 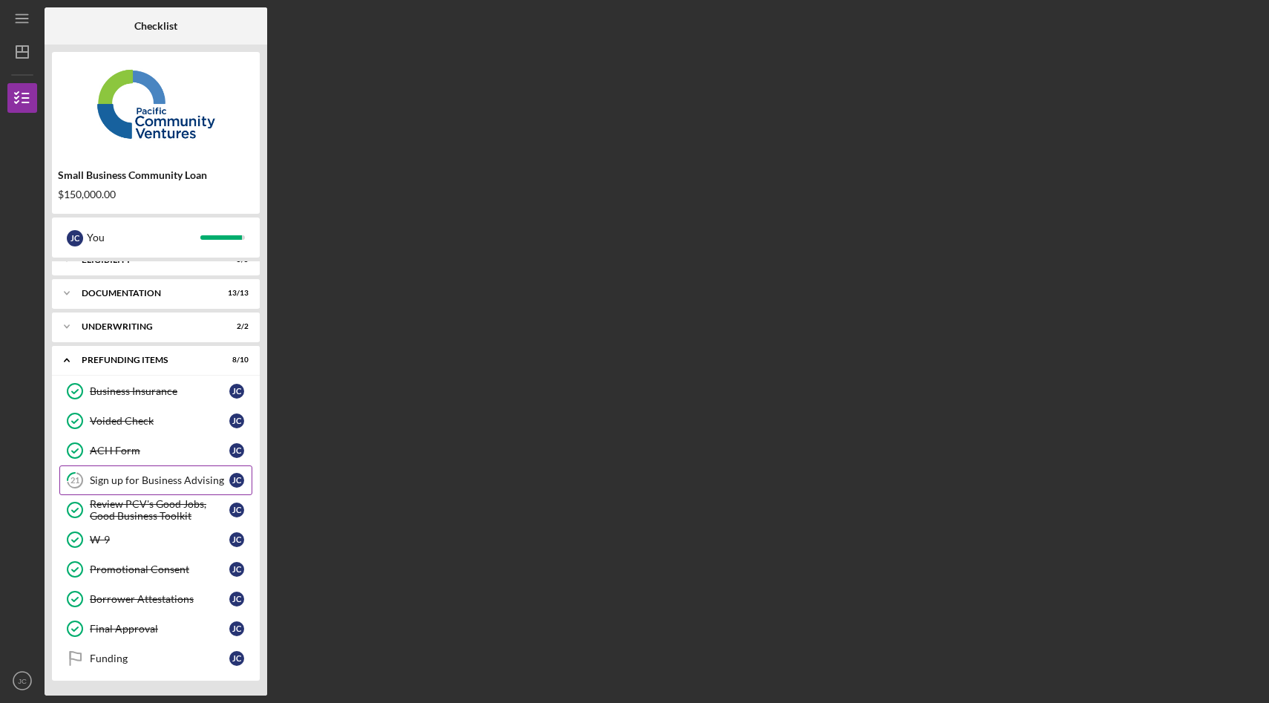 What do you see at coordinates (156, 451) in the screenshot?
I see `a: ACH FormJC` at bounding box center [156, 451].